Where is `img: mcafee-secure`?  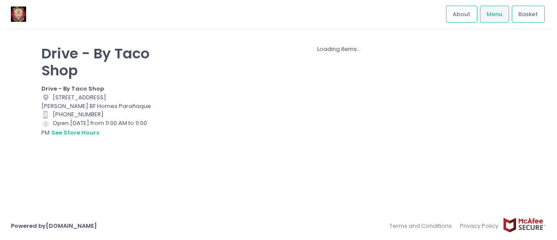
img: mcafee-secure is located at coordinates (524, 224).